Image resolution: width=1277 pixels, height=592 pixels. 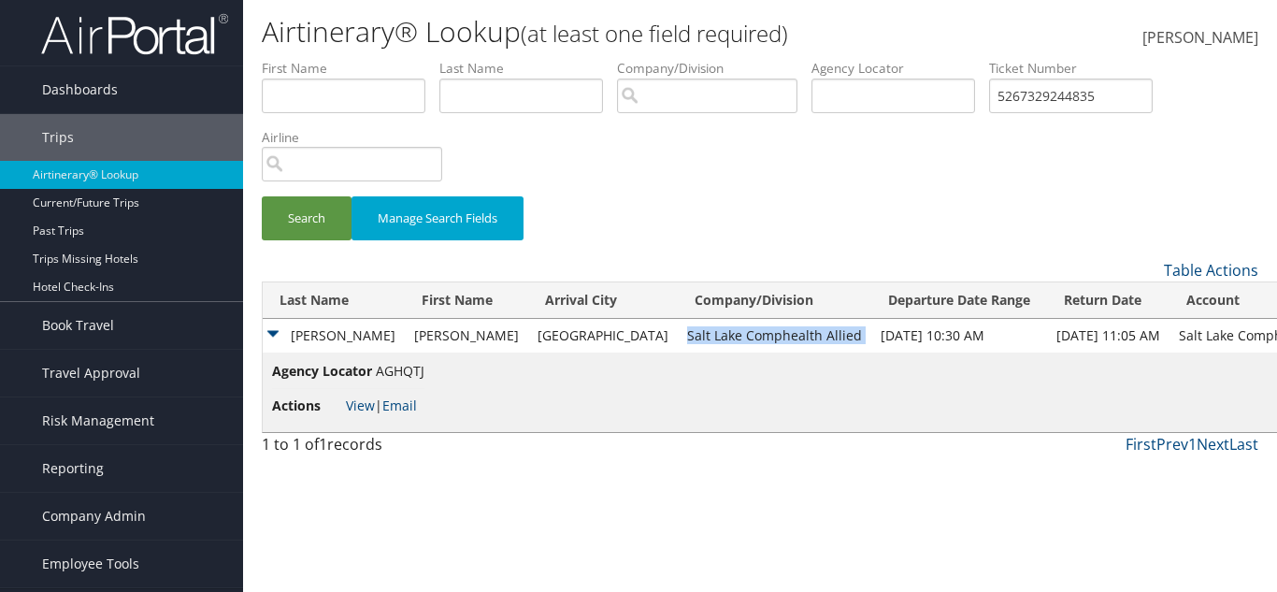 What do you see at coordinates (1210, 270) in the screenshot?
I see `a: Table Actions` at bounding box center [1210, 270].